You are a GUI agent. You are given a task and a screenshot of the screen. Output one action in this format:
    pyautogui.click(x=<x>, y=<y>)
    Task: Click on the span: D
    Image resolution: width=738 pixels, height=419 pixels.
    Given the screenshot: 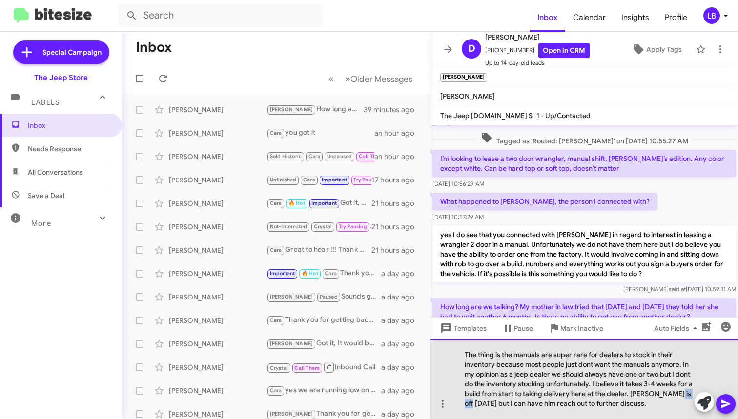 What is the action you would take?
    pyautogui.click(x=471, y=49)
    